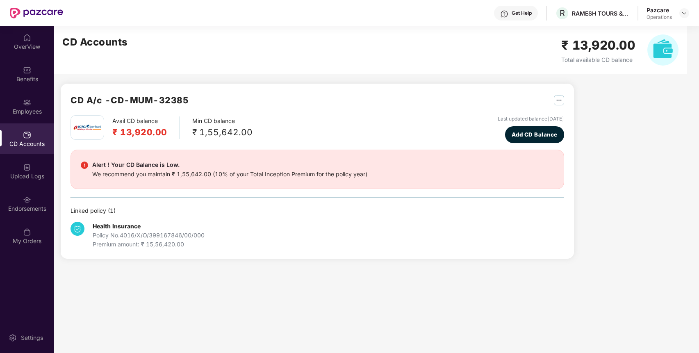 This screenshot has width=699, height=353. Describe the element at coordinates (95, 42) in the screenshot. I see `h2: CD Accounts` at that location.